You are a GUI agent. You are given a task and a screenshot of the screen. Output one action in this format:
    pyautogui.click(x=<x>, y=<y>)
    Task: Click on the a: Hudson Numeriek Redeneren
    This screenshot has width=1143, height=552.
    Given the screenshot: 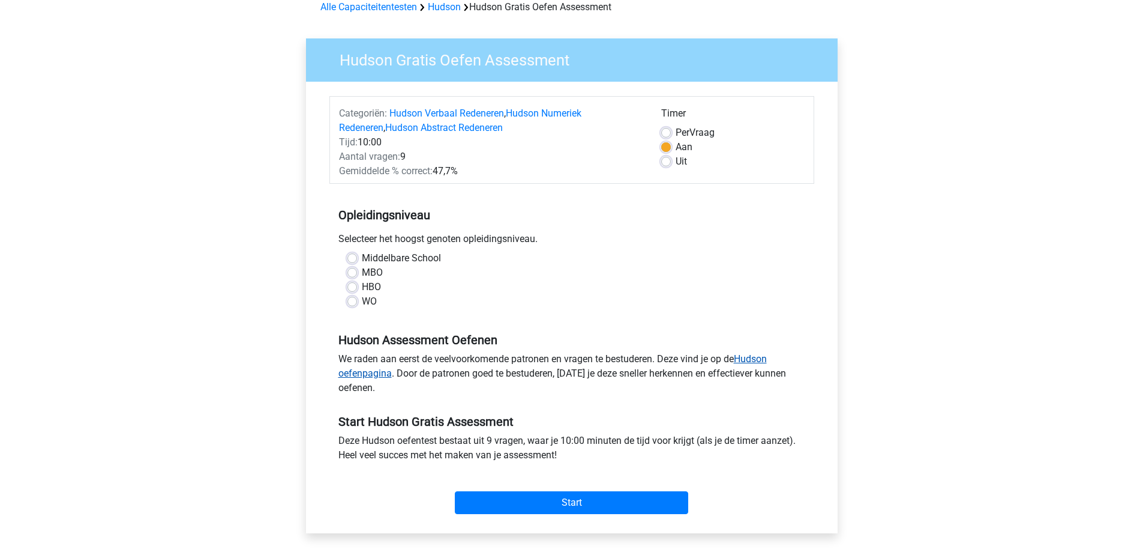 What is the action you would take?
    pyautogui.click(x=460, y=120)
    